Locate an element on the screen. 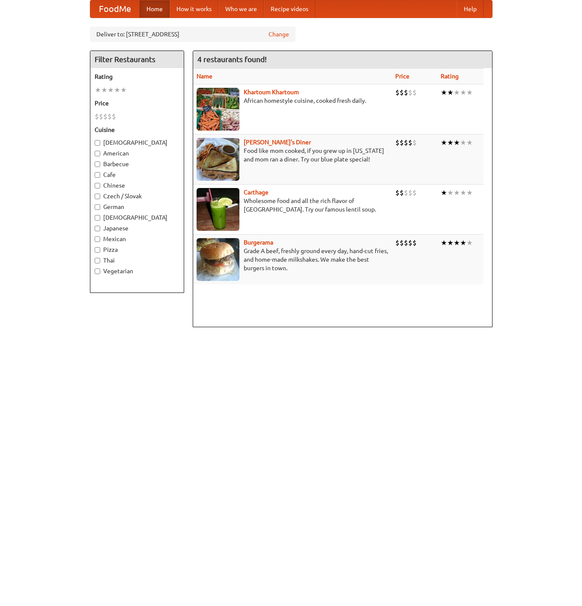 Image resolution: width=582 pixels, height=606 pixels. label: Pizza is located at coordinates (137, 250).